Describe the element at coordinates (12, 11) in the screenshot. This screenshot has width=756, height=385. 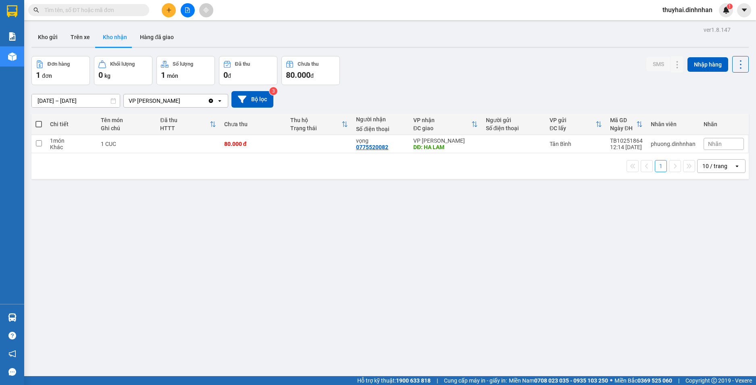
I see `img: logo-vxr` at that location.